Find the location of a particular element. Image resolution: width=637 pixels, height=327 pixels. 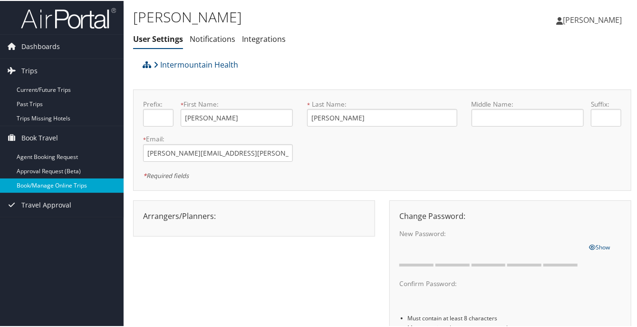

a: Notifications is located at coordinates (213, 38).